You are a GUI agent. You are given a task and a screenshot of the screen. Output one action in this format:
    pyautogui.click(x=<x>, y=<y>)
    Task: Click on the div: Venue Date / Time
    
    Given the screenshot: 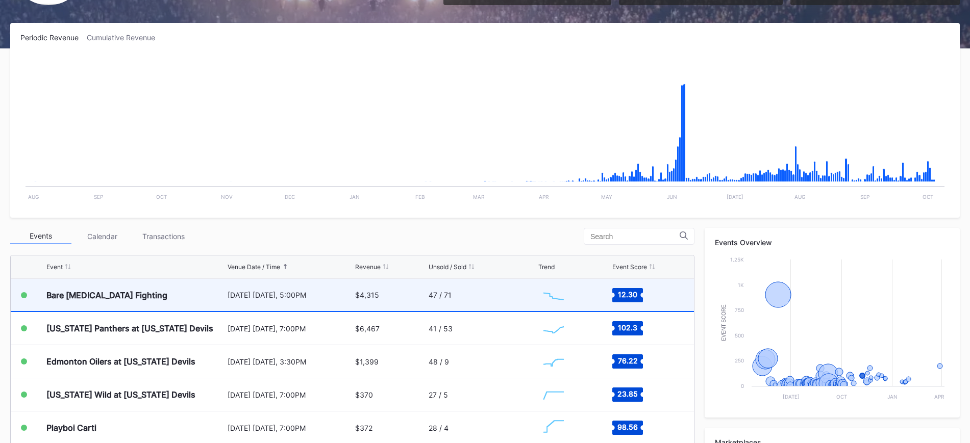 What is the action you would take?
    pyautogui.click(x=253, y=267)
    